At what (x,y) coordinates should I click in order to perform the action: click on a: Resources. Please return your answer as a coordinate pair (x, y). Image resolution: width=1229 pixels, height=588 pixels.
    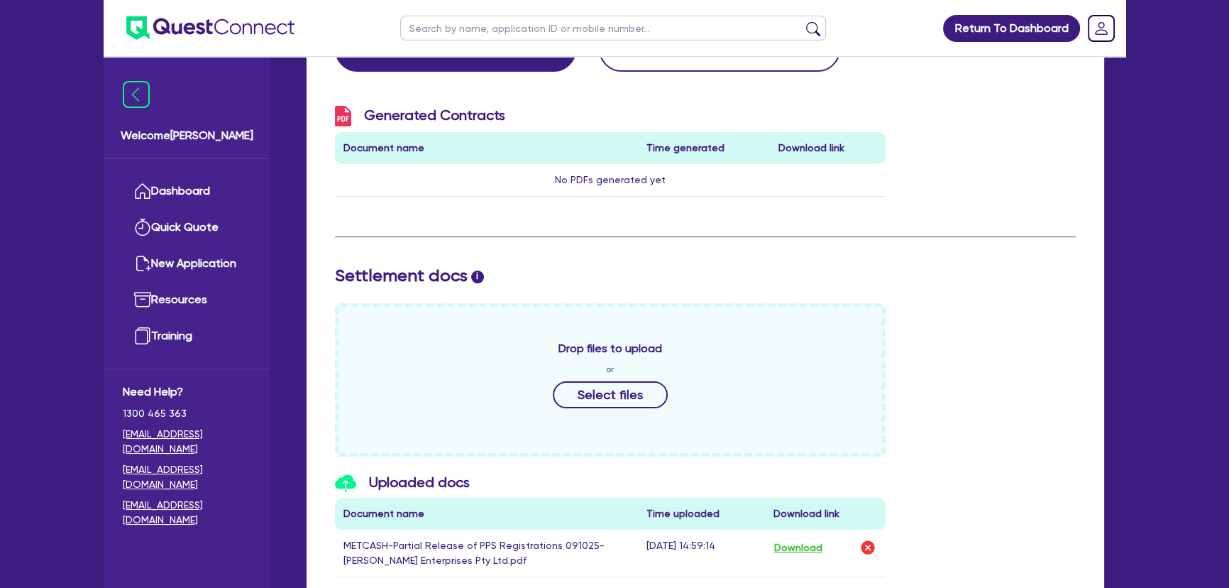
    Looking at the image, I should click on (187, 299).